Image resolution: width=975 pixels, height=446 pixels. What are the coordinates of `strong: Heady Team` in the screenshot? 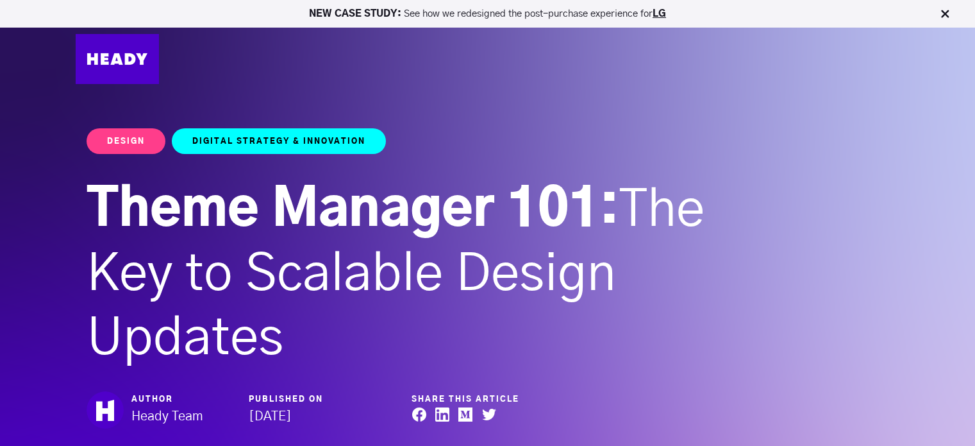 It's located at (167, 416).